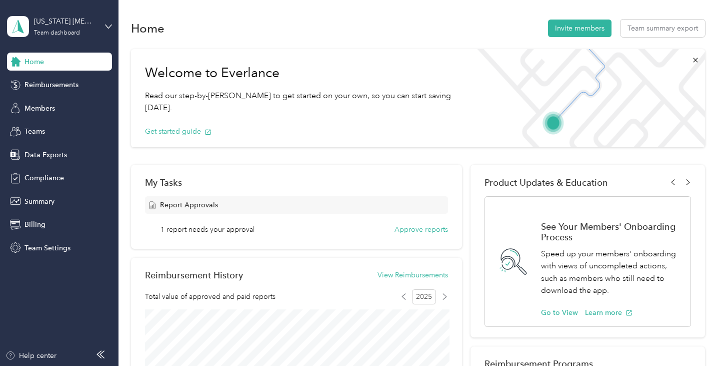 The width and height of the screenshot is (722, 366). I want to click on button: Team summary export, so click(663, 28).